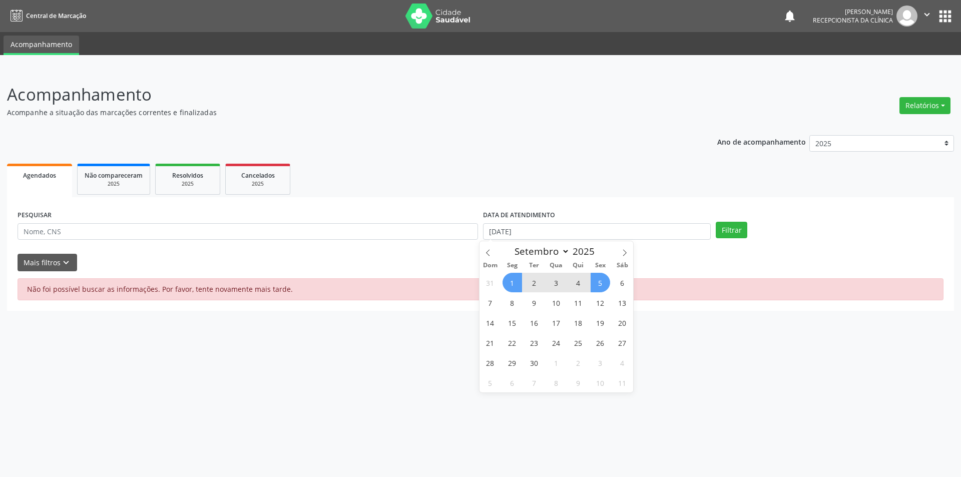  Describe the element at coordinates (490, 302) in the screenshot. I see `span: Setembro 7, 2025` at that location.